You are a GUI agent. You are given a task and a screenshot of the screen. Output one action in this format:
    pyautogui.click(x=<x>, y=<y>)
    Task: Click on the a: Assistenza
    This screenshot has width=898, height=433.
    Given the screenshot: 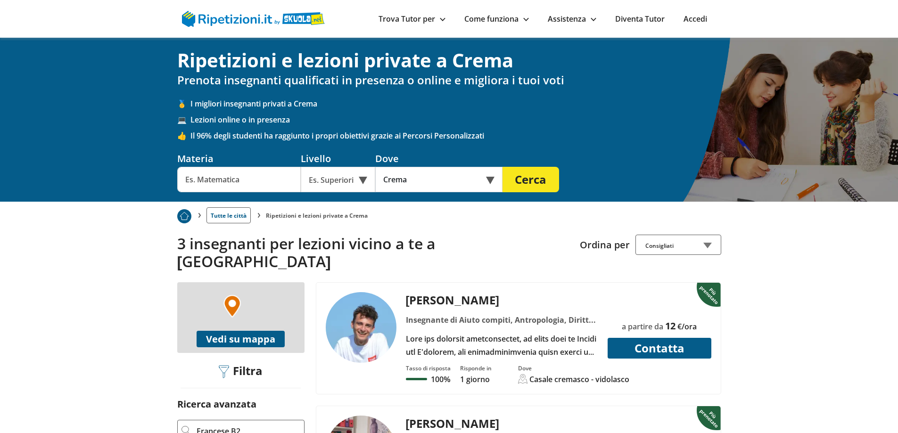 What is the action you would take?
    pyautogui.click(x=572, y=19)
    